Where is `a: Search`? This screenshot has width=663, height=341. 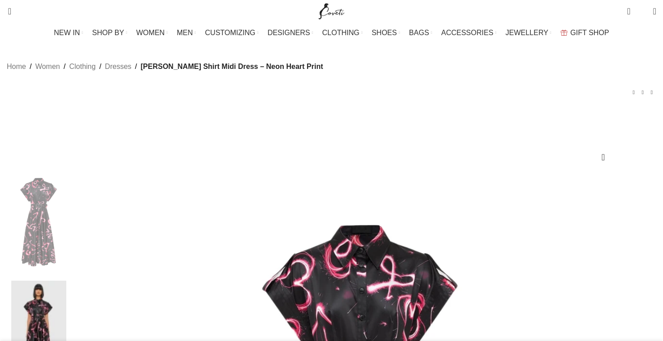 a: Search is located at coordinates (7, 11).